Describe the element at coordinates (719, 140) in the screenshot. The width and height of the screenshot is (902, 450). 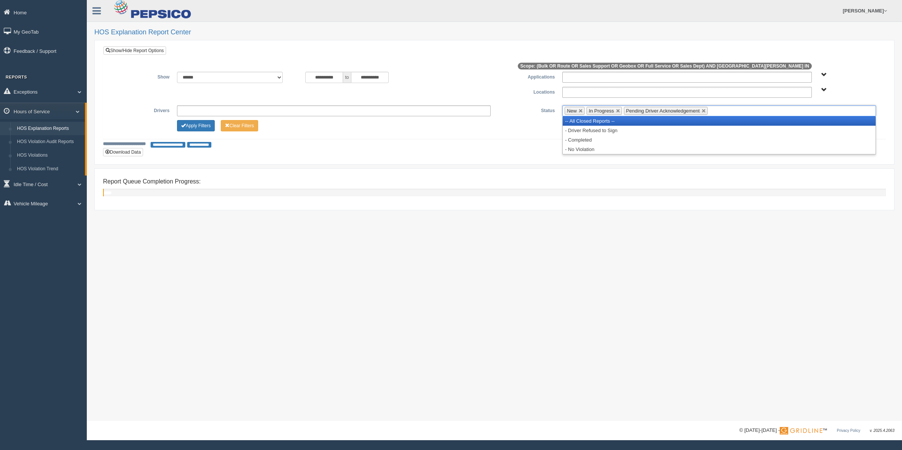
I see `li: - Completed` at that location.